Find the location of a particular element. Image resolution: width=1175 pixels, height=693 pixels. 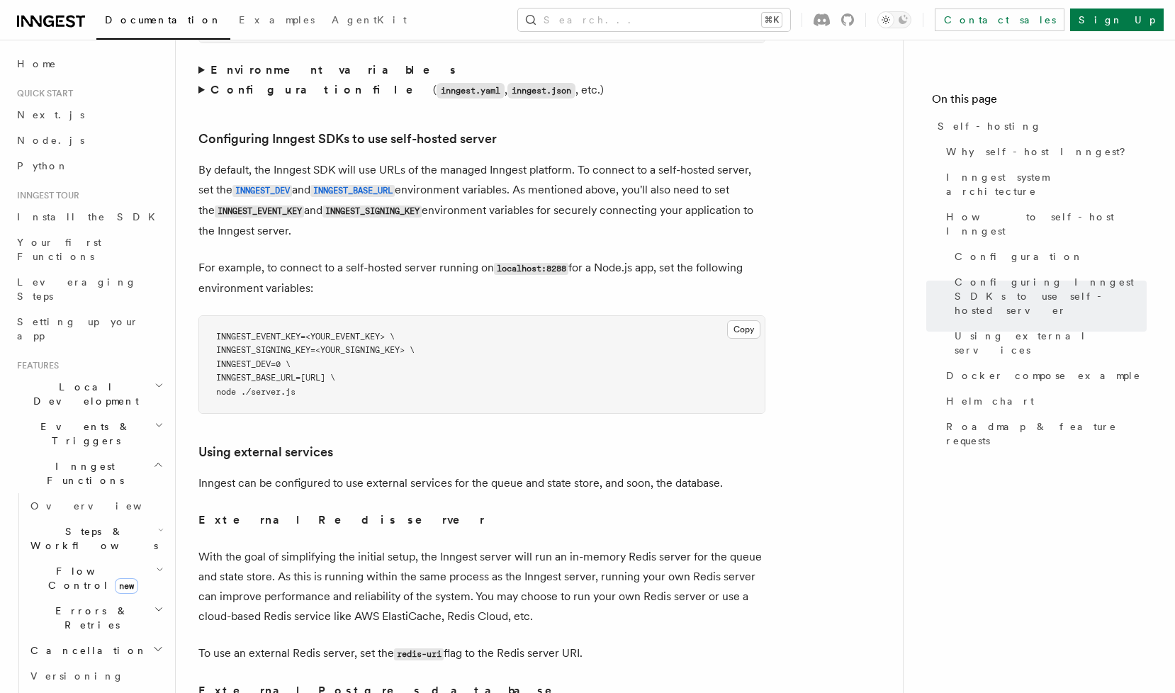

a: Configuration is located at coordinates (1047, 256).